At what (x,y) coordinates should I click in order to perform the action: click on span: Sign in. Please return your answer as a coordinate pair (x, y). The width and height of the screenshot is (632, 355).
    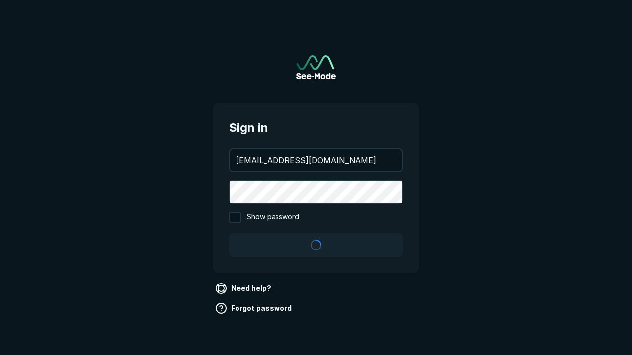
    Looking at the image, I should click on (316, 128).